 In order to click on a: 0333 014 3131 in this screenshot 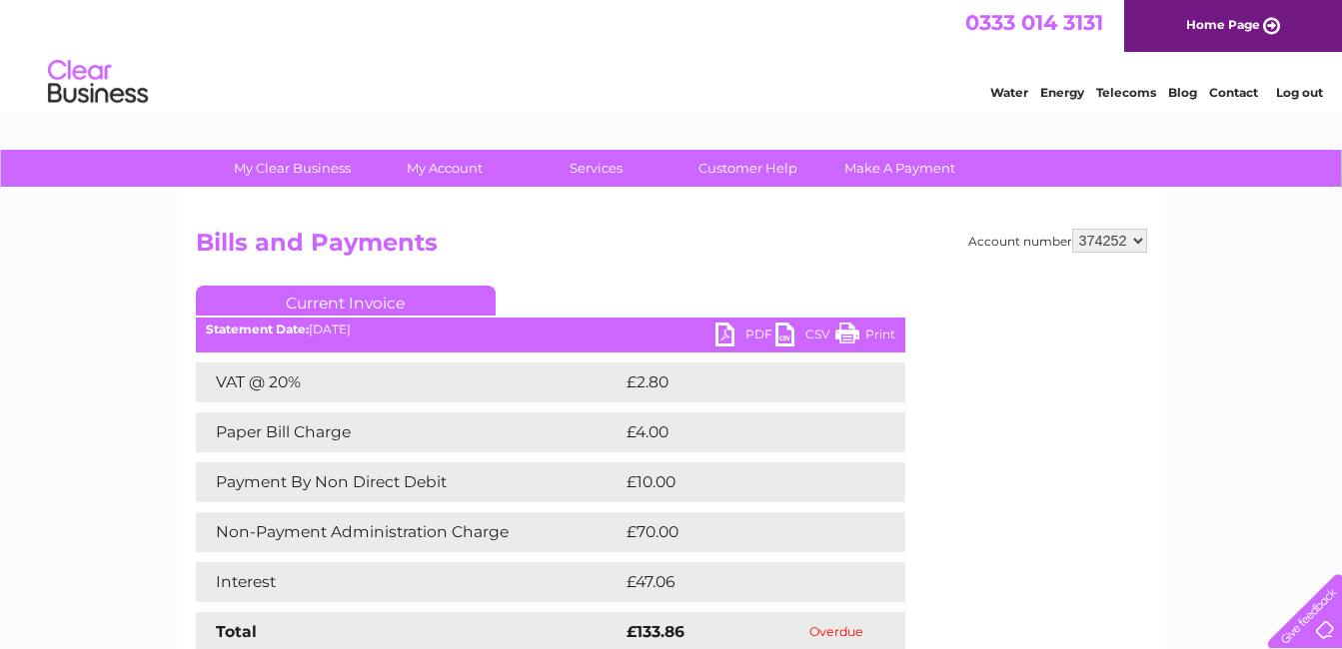, I will do `click(1034, 22)`.